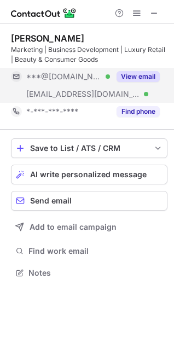 The height and width of the screenshot is (349, 174). What do you see at coordinates (44, 13) in the screenshot?
I see `img: ContactOut v5.3.10` at bounding box center [44, 13].